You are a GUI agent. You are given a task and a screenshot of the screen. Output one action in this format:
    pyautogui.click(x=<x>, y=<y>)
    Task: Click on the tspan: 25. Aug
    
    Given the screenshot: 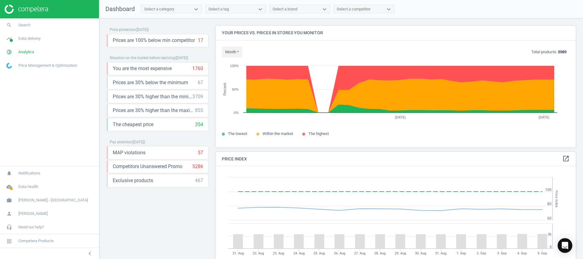 What is the action you would take?
    pyautogui.click(x=319, y=253)
    